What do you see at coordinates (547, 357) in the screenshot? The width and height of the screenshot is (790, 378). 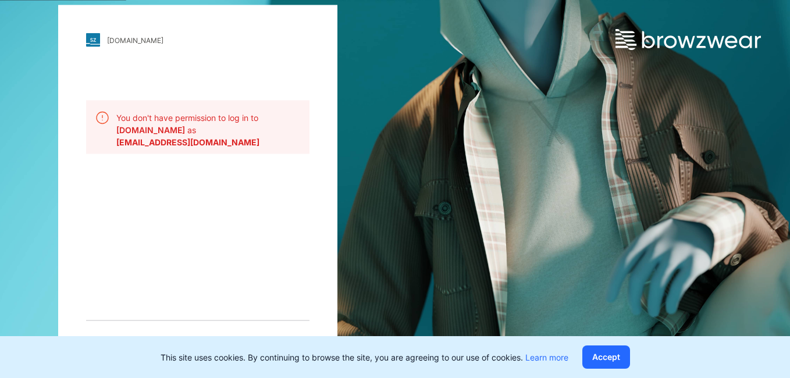 I see `a: Learn more` at bounding box center [547, 357].